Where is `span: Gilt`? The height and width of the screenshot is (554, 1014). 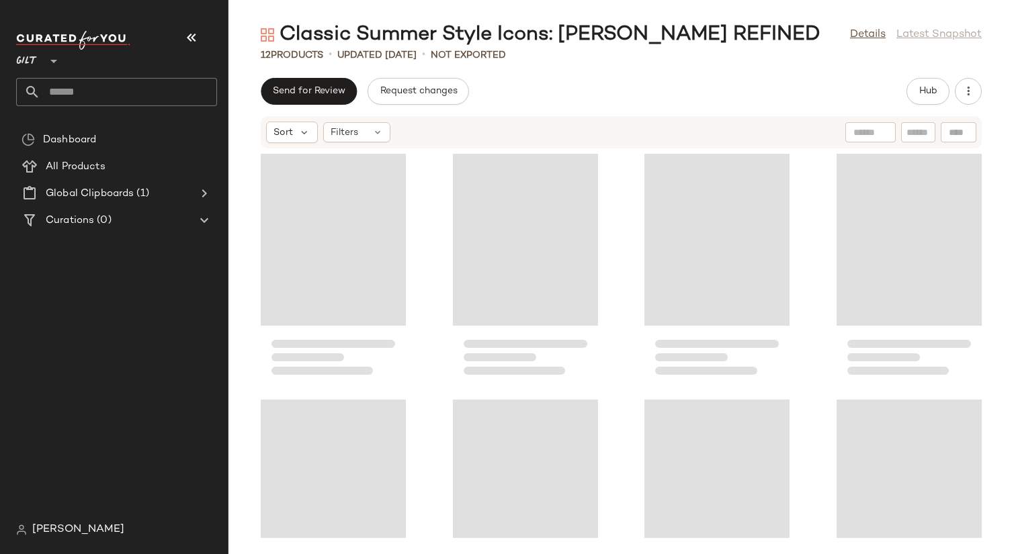
span: Gilt is located at coordinates (27, 58).